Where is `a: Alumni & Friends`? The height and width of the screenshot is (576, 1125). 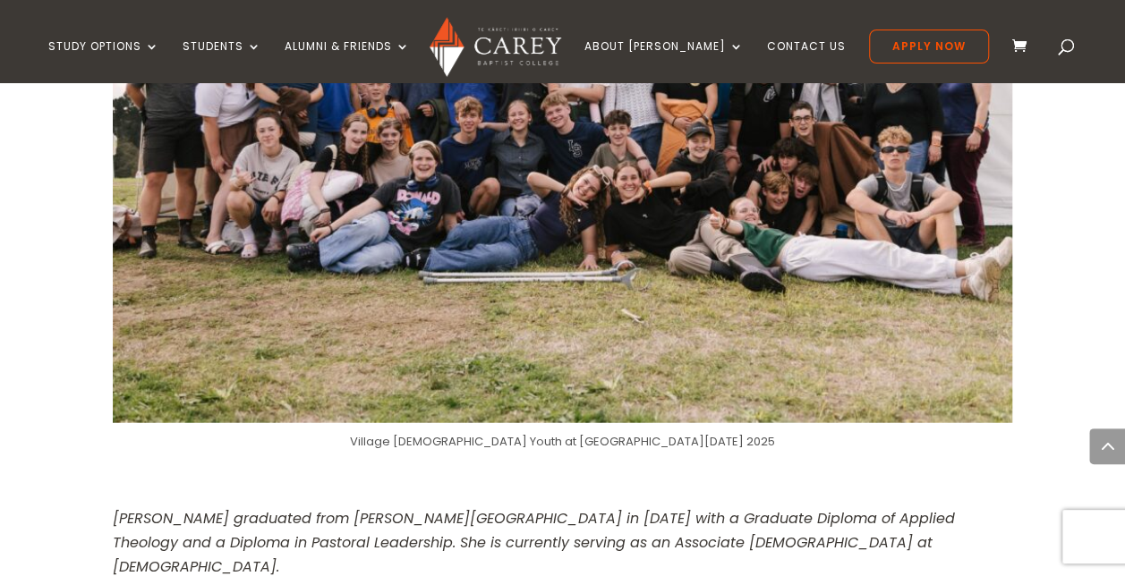 a: Alumni & Friends is located at coordinates (347, 61).